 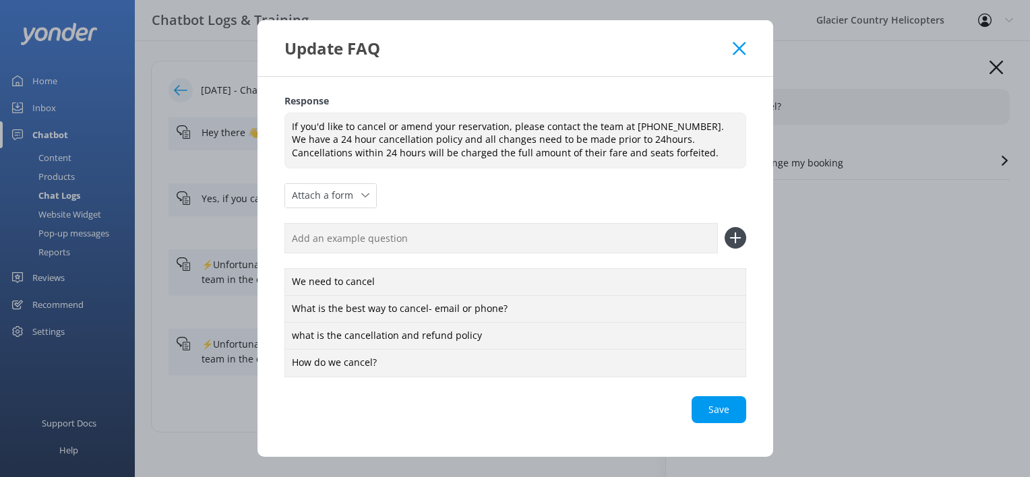 What do you see at coordinates (739, 49) in the screenshot?
I see `button: Close` at bounding box center [739, 49].